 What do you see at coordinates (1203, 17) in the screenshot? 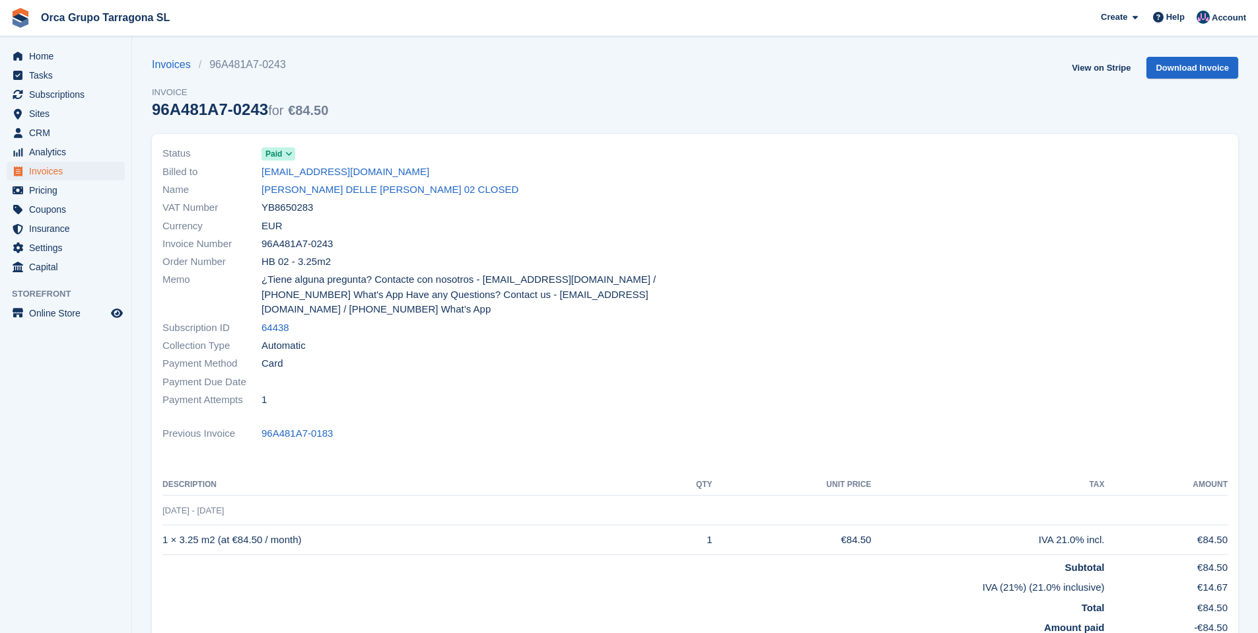
I see `img: ADMIN MANAGMENT` at bounding box center [1203, 17].